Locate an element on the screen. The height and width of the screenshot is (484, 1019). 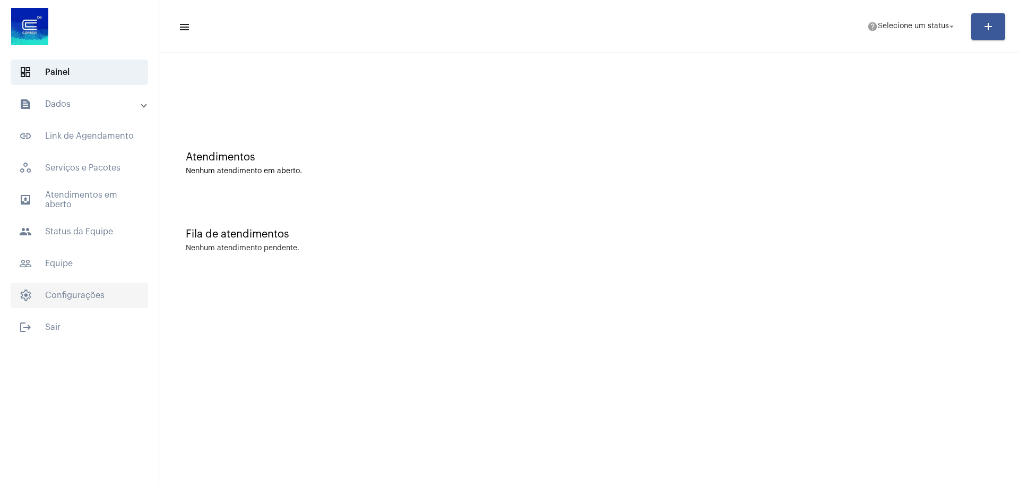
div: Fila de atendimentos is located at coordinates (589, 234).